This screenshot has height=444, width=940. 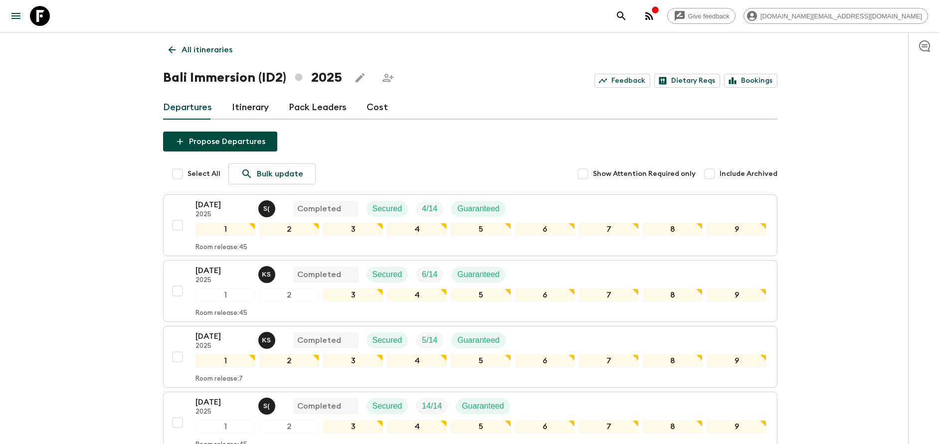 What do you see at coordinates (621, 16) in the screenshot?
I see `button: search adventures` at bounding box center [621, 16].